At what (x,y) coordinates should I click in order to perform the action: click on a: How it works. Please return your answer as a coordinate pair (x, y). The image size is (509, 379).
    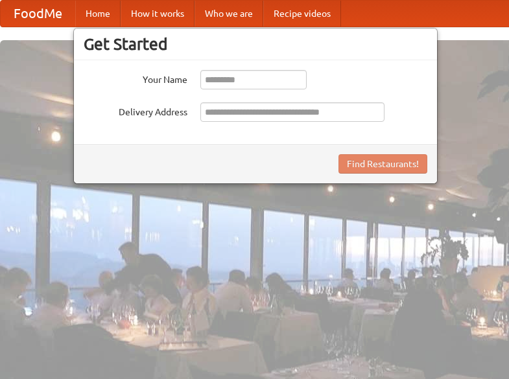
    Looking at the image, I should click on (157, 14).